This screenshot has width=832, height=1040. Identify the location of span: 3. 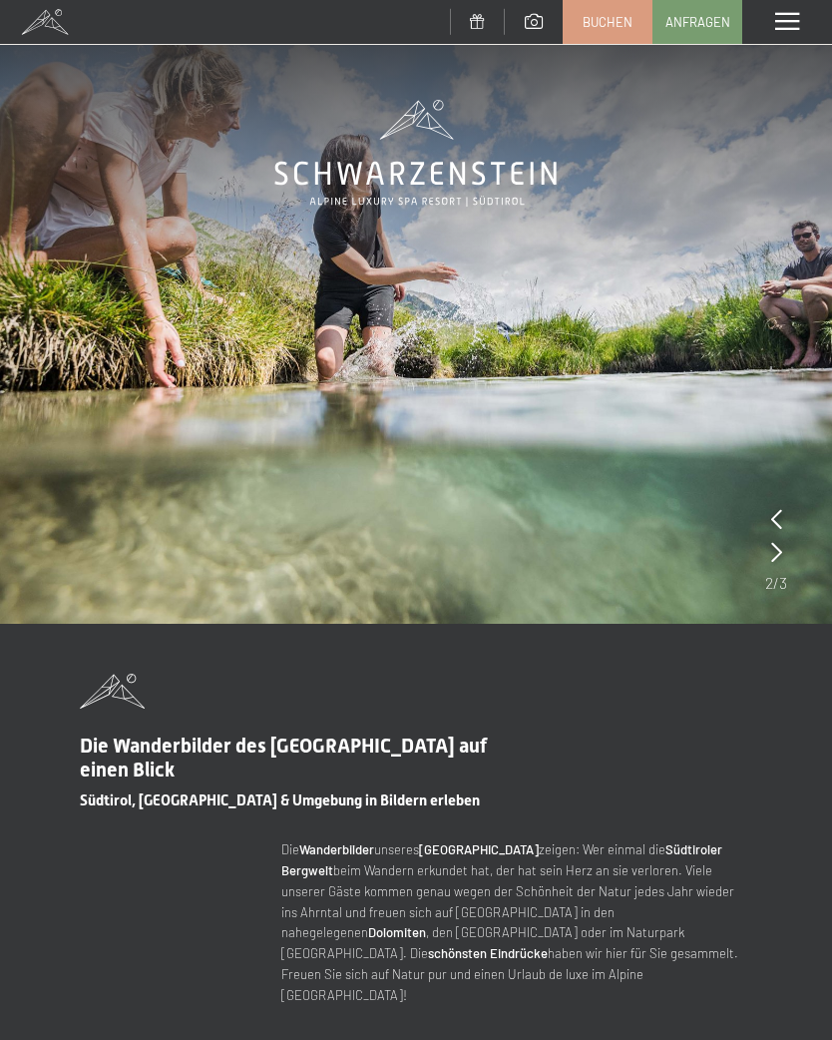
(783, 583).